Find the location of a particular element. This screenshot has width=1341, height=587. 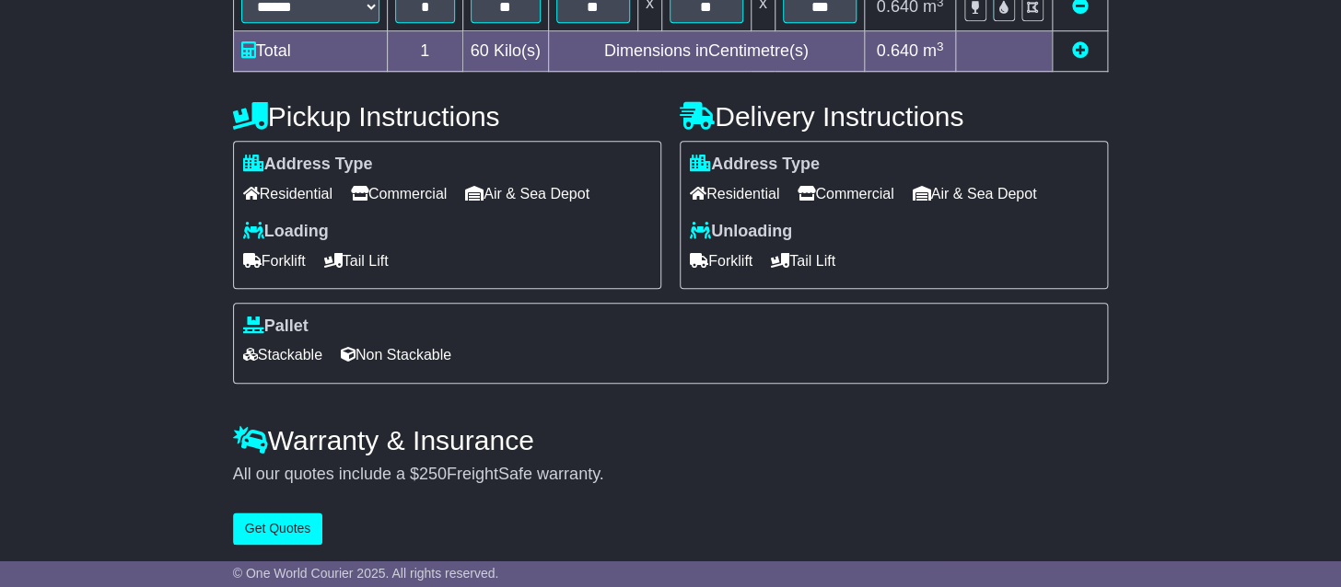

td: 1 is located at coordinates (424, 52).